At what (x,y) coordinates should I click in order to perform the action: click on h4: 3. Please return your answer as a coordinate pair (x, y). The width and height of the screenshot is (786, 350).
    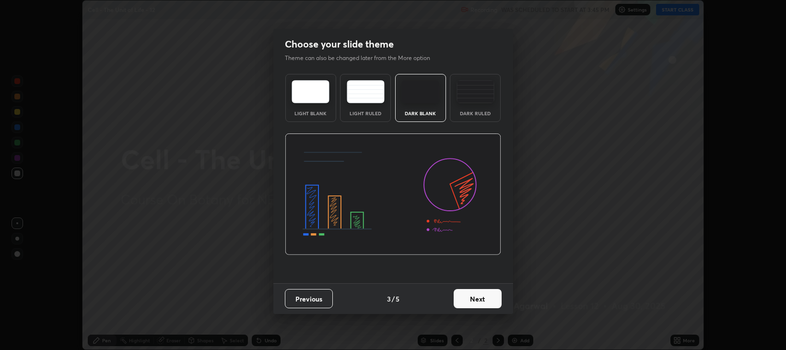
    Looking at the image, I should click on (389, 298).